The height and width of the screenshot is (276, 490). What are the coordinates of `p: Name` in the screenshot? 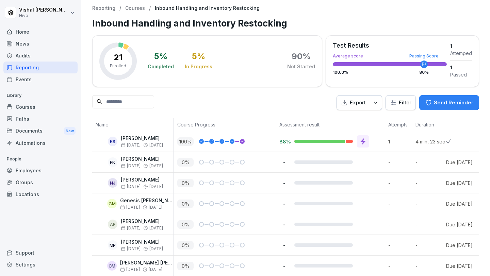 It's located at (133, 125).